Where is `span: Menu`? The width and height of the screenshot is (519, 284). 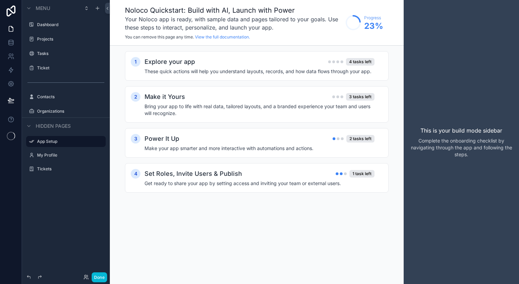
span: Menu is located at coordinates (43, 8).